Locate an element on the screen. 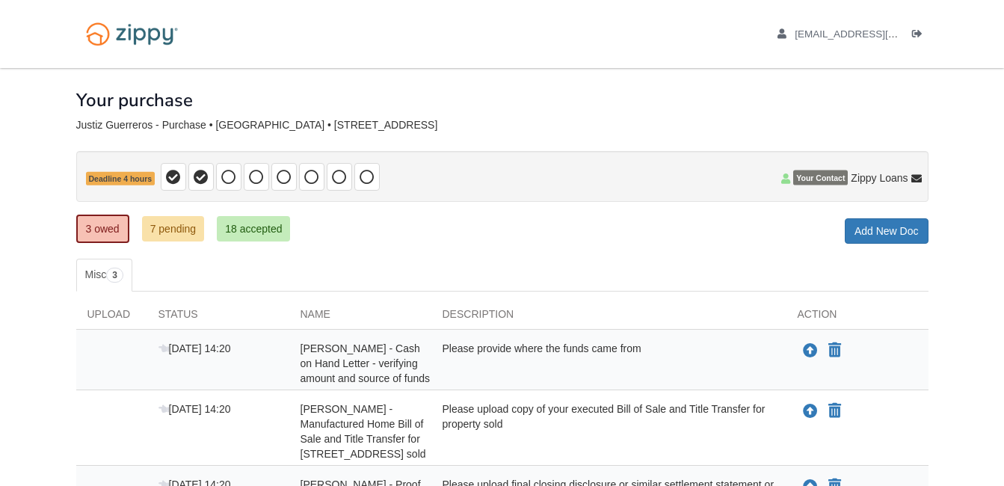  div: Please provide where the funds came from is located at coordinates (609, 363).